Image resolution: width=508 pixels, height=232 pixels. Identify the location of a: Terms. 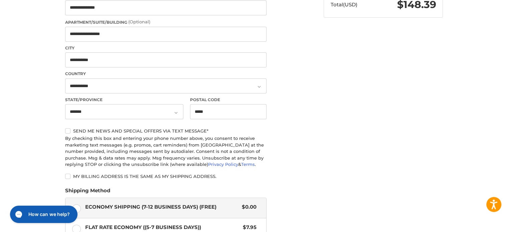
(248, 164).